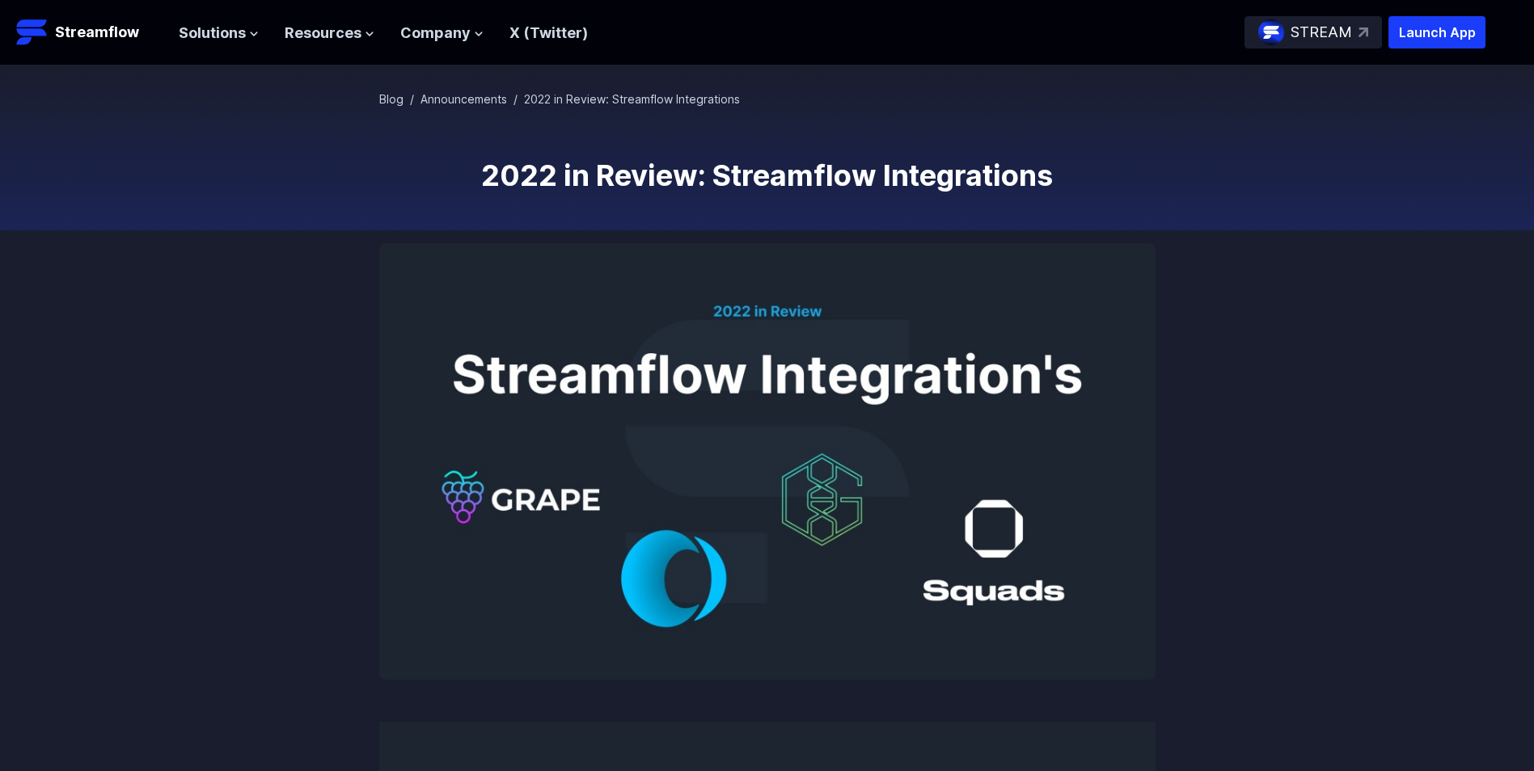 The image size is (1534, 771). Describe the element at coordinates (1363, 32) in the screenshot. I see `img: top-right-arrow.svg` at that location.